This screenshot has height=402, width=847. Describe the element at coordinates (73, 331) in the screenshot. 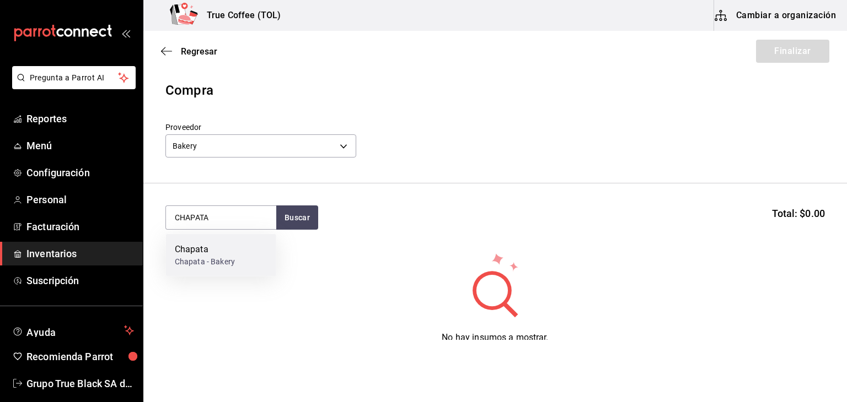

I see `span: Ayuda` at that location.